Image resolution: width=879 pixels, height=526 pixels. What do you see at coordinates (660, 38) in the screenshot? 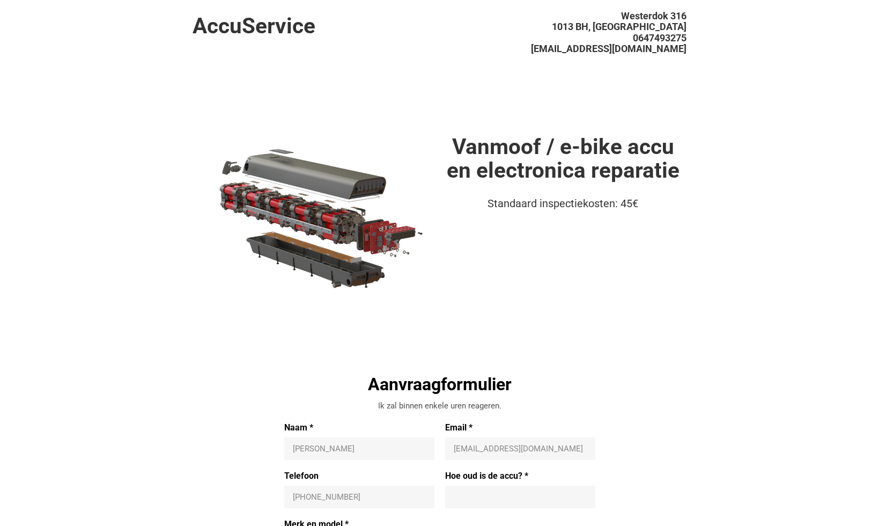
I see `span: 0647493275` at bounding box center [660, 38].